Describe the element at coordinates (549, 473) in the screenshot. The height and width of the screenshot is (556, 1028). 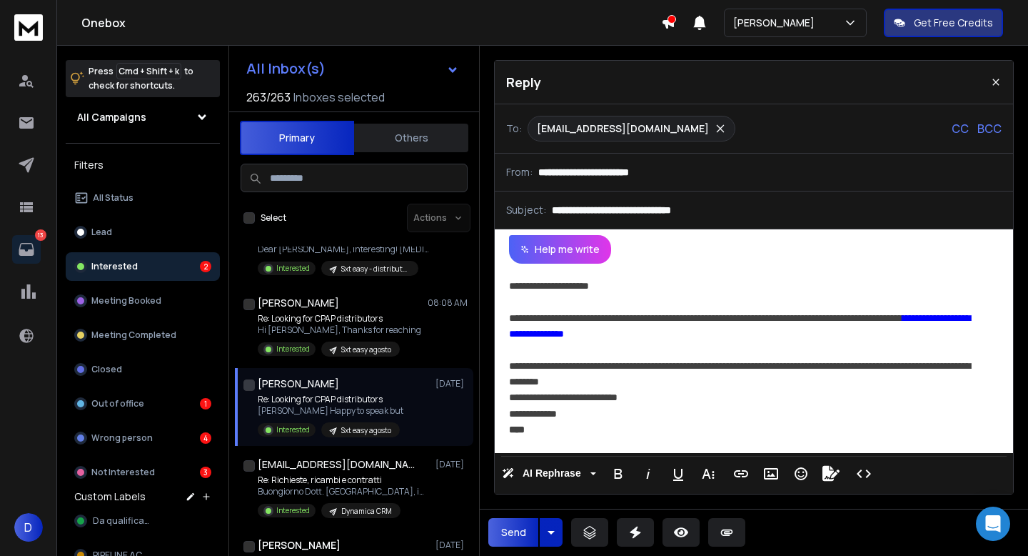
I see `button: AI Rephrase` at that location.